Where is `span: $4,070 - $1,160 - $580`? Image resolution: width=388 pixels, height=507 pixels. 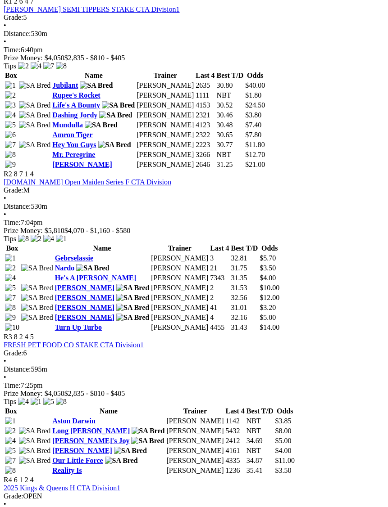
span: $4,070 - $1,160 - $580 is located at coordinates (97, 230).